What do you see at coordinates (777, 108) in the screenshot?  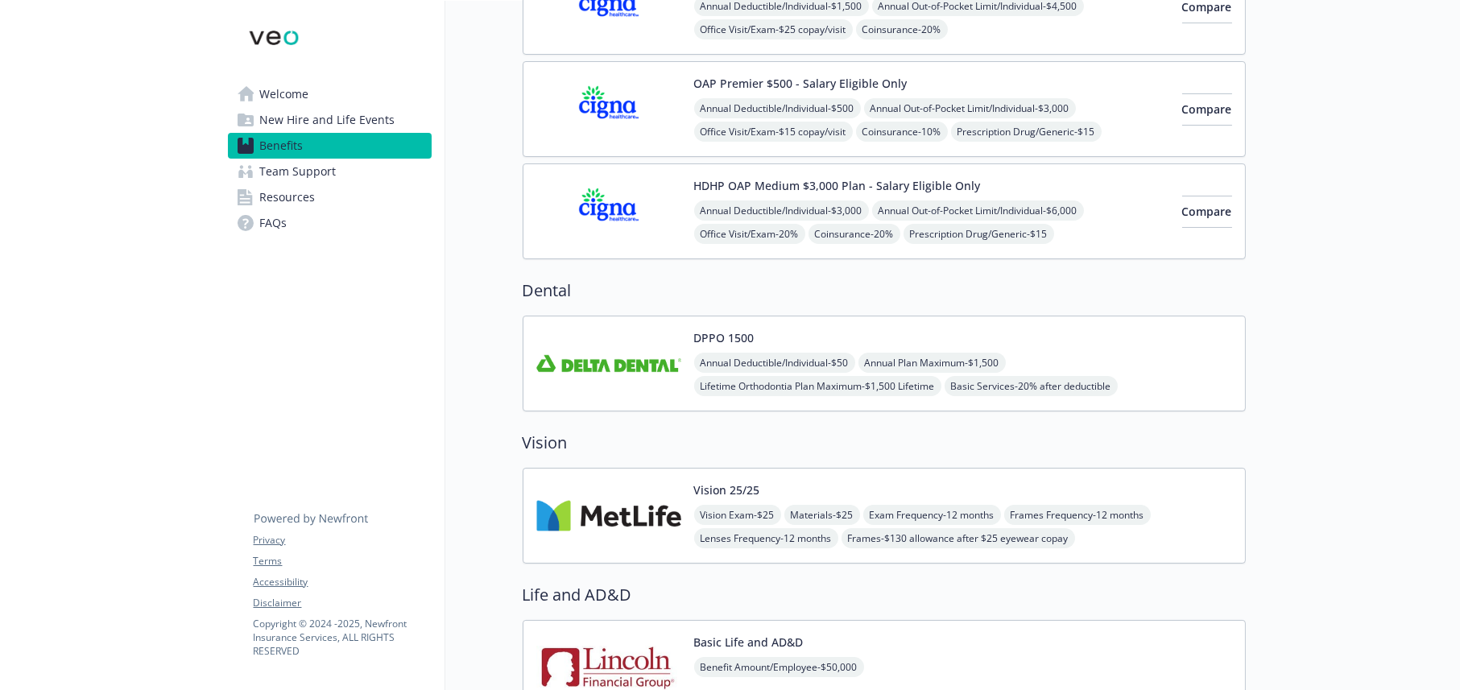 I see `span: Annual Deductible/Individual - $500` at bounding box center [777, 108].